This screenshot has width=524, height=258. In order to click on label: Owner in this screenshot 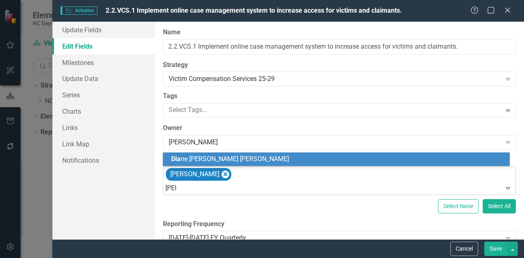, I will do `click(339, 128)`.